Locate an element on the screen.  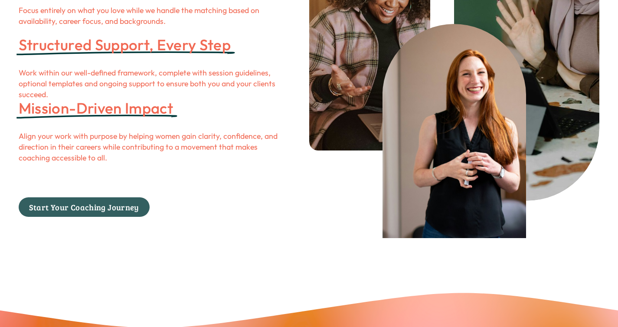
span: Mission-Driven Impact is located at coordinates (96, 108).